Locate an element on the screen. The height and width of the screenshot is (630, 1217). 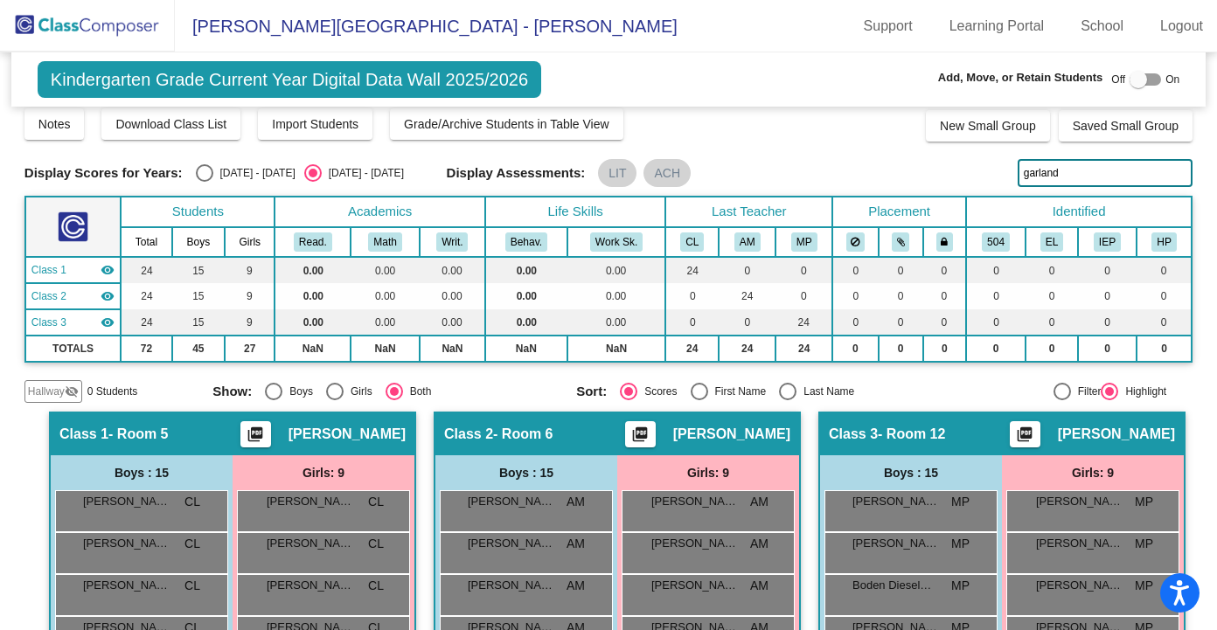
span: - Room 5 is located at coordinates (138, 434).